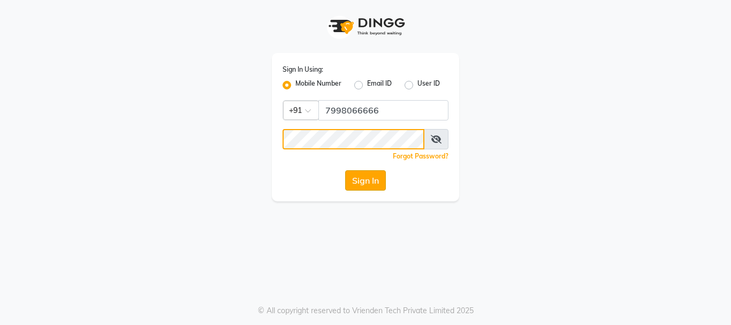 The image size is (731, 325). Describe the element at coordinates (365, 26) in the screenshot. I see `img: logo1.svg` at that location.